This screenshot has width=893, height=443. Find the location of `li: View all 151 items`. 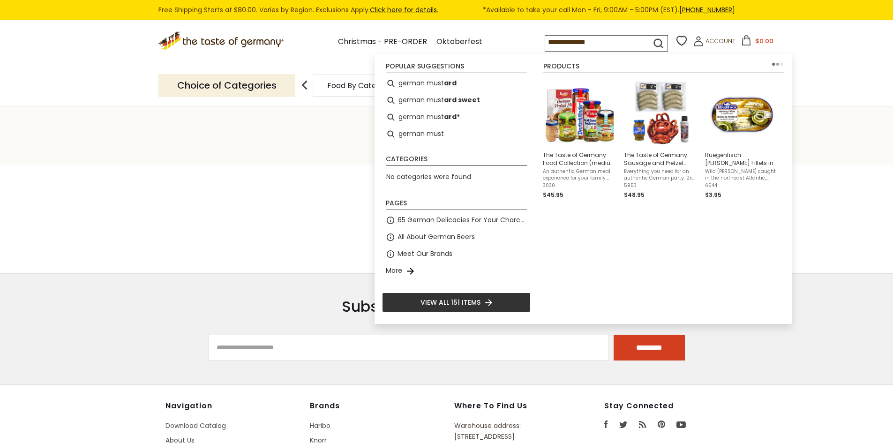

li: View all 151 items is located at coordinates (456, 302).